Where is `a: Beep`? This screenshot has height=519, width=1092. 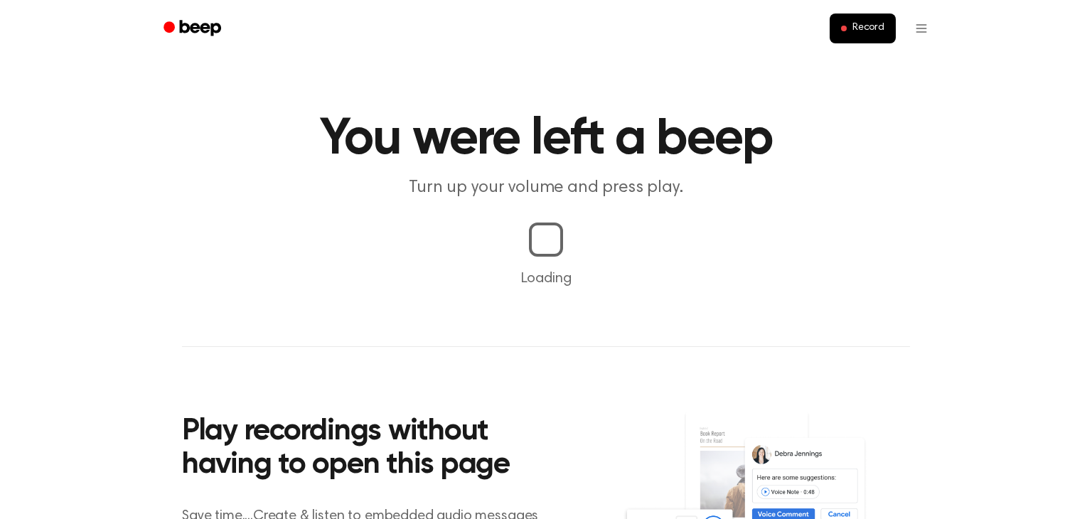
a: Beep is located at coordinates (193, 28).